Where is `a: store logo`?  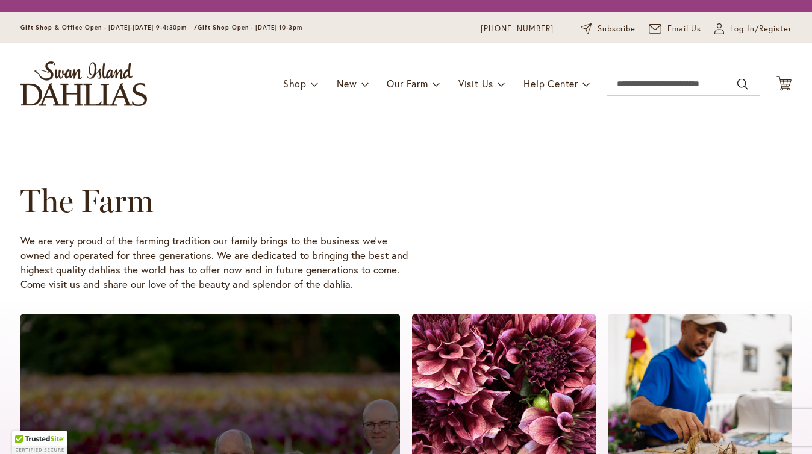
a: store logo is located at coordinates (84, 84).